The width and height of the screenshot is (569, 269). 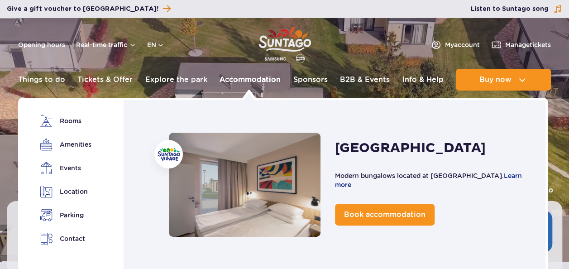 What do you see at coordinates (310, 80) in the screenshot?
I see `a: Sponsors` at bounding box center [310, 80].